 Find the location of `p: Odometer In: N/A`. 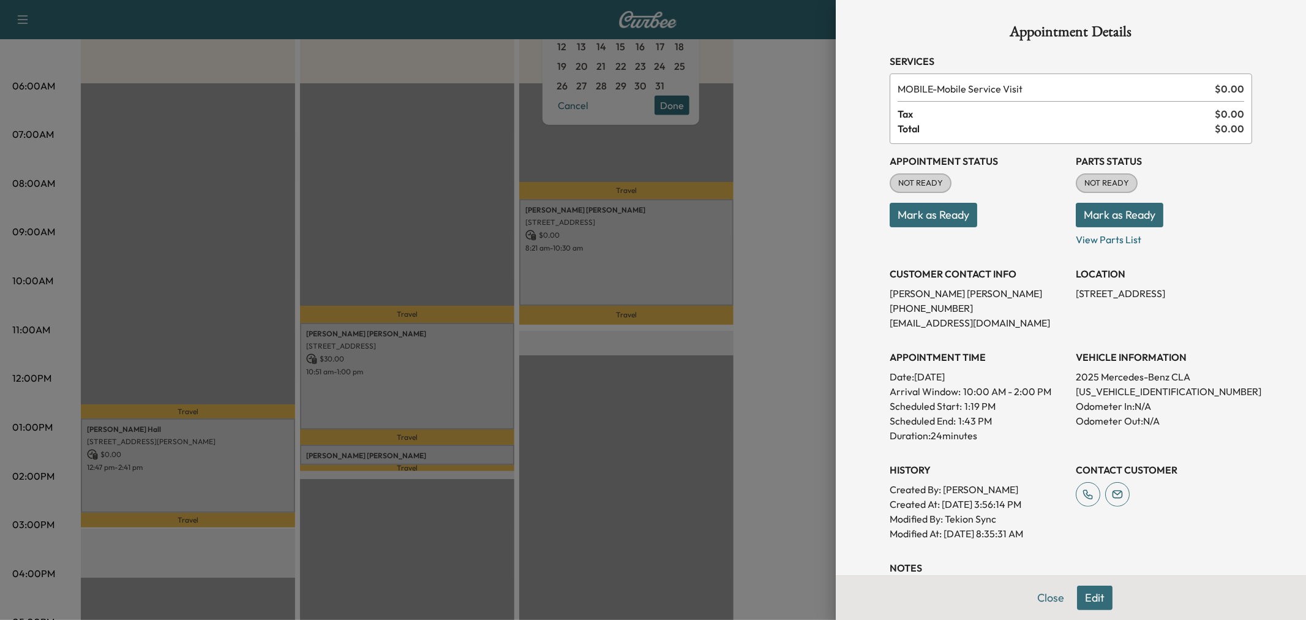

p: Odometer In: N/A is located at coordinates (1164, 406).